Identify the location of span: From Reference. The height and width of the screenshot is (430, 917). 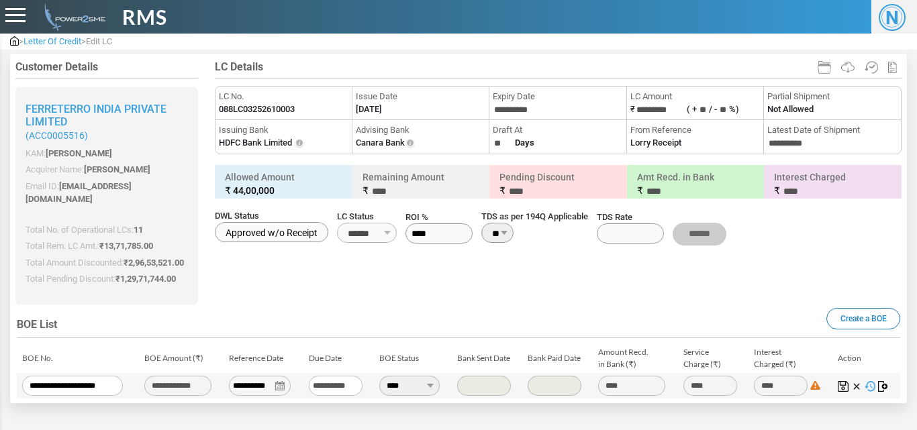
(694, 130).